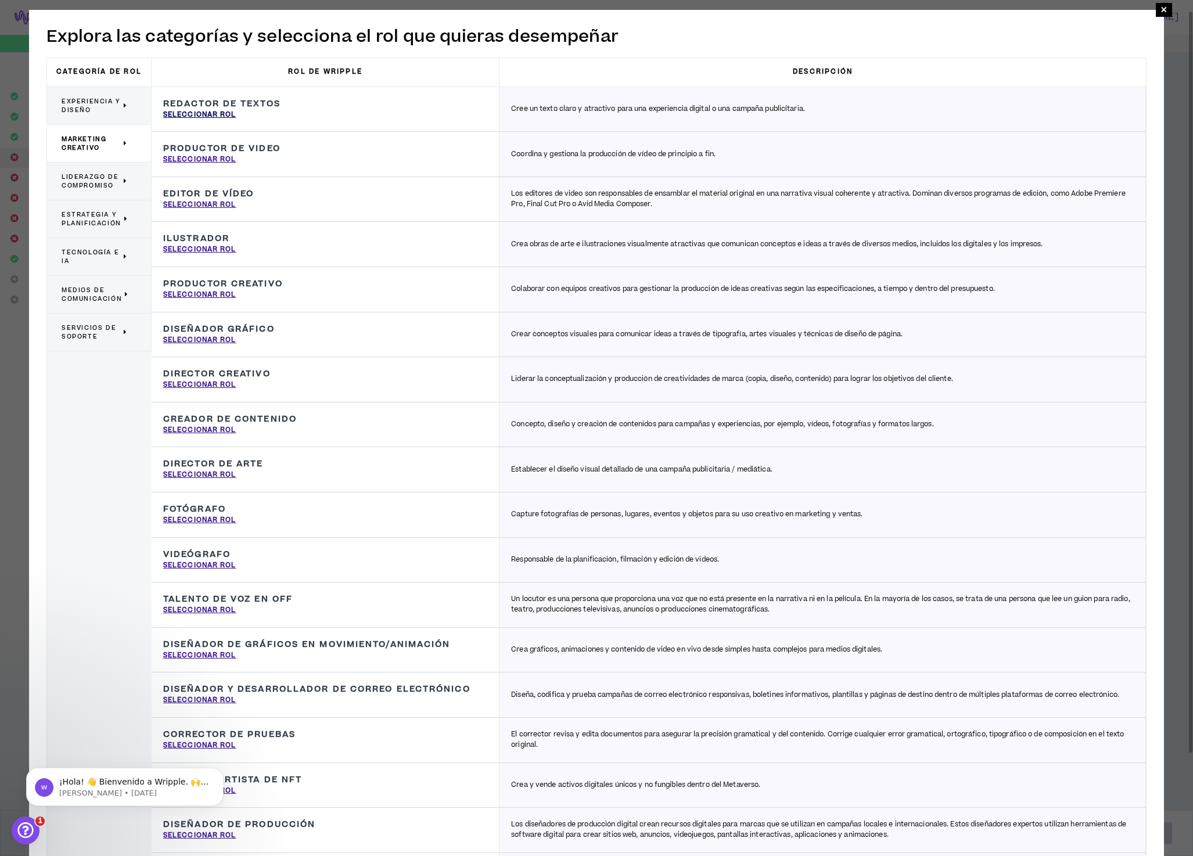 Image resolution: width=1193 pixels, height=856 pixels. Describe the element at coordinates (99, 71) in the screenshot. I see `font: Categoría de rol` at that location.